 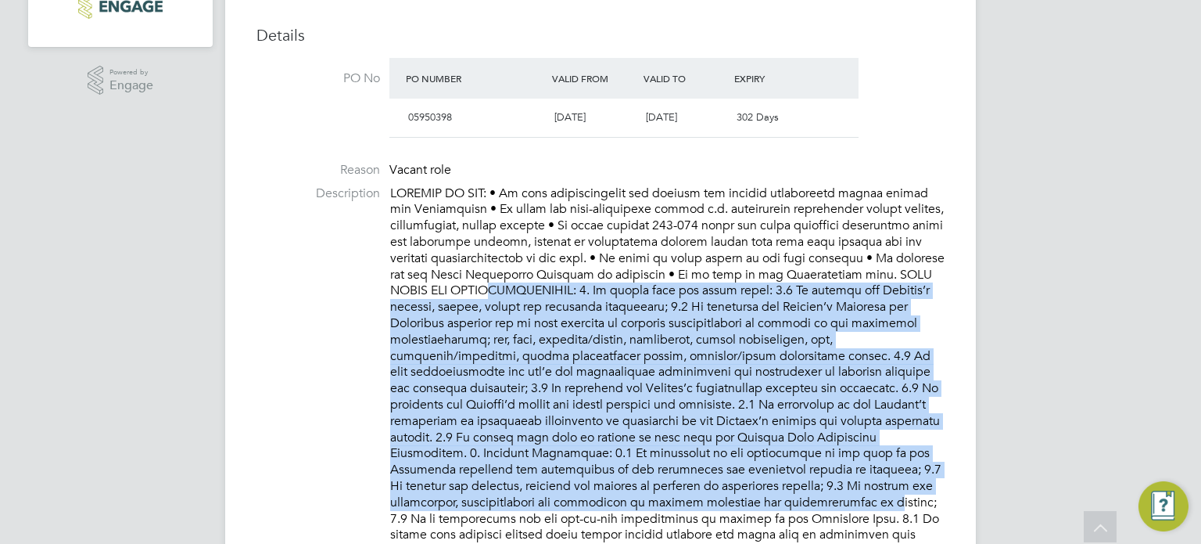 What do you see at coordinates (601, 35) in the screenshot?
I see `h3: Details` at bounding box center [601, 35].